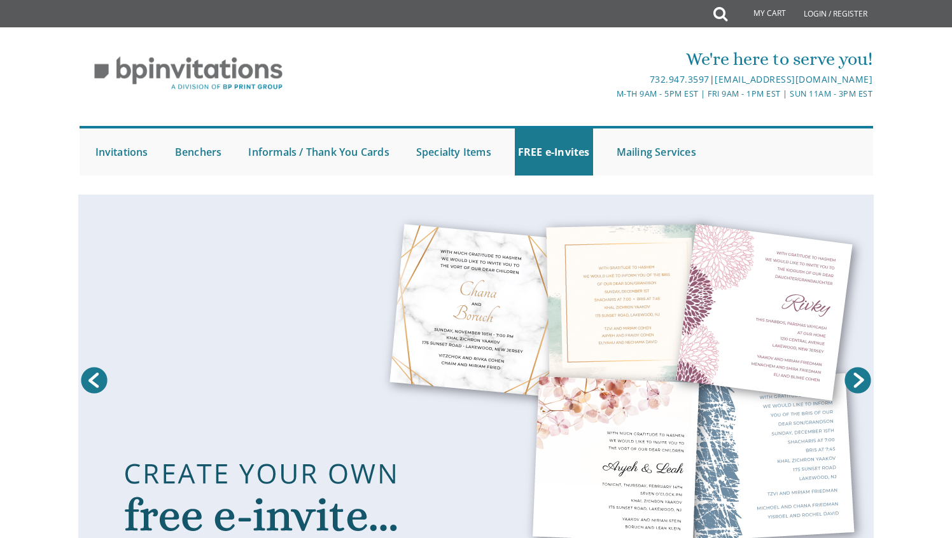 The width and height of the screenshot is (952, 538). Describe the element at coordinates (656, 152) in the screenshot. I see `a: Mailing Services` at that location.